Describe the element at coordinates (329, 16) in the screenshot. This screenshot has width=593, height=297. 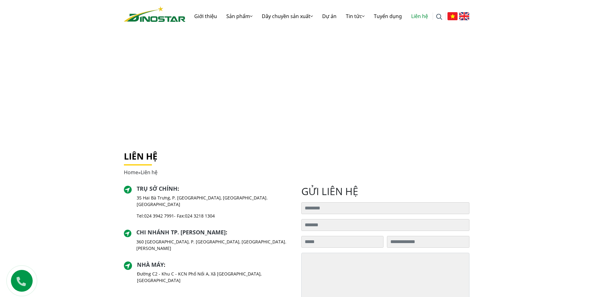
I see `a: Dự án` at that location.